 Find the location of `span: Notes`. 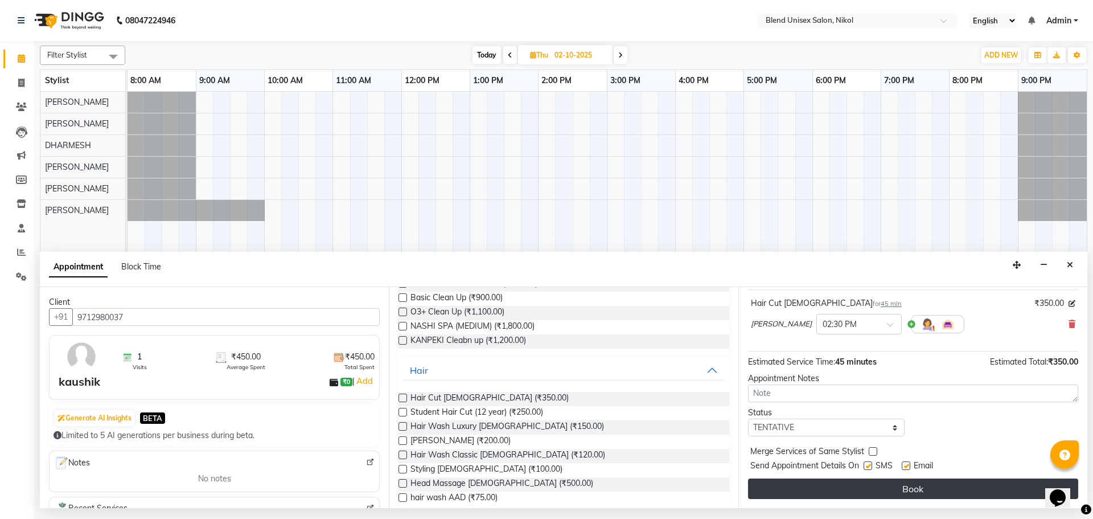

span: Notes is located at coordinates (72, 463).